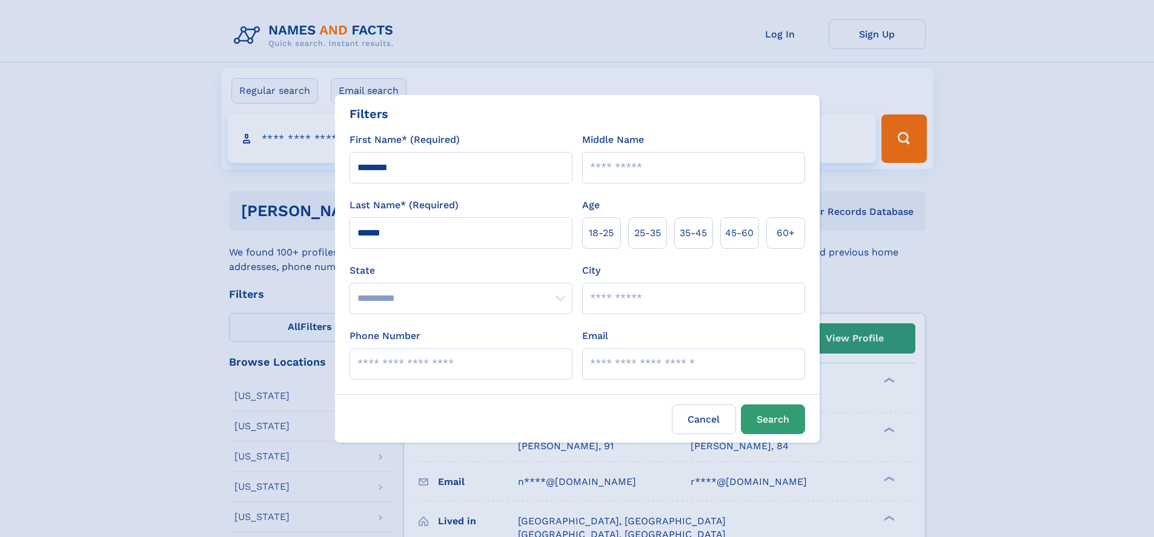 The image size is (1154, 537). I want to click on span: 45‑60, so click(739, 233).